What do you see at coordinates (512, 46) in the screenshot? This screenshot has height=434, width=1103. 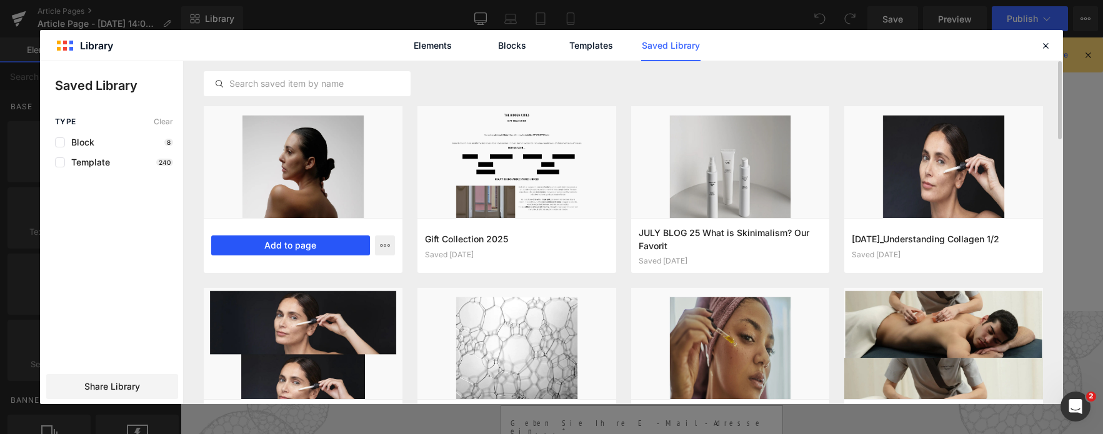 I see `a: Blocks` at bounding box center [512, 46].